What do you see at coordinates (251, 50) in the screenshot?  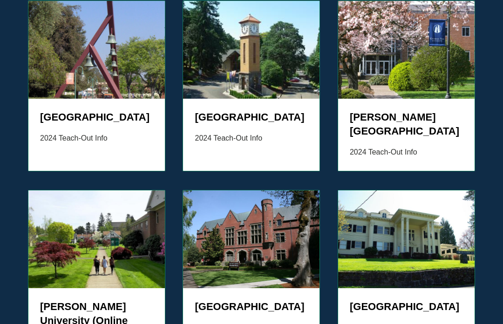 I see `img: By M.O. Stevens - Own work, CC BY-SA 3.0, https://commons.wikimedia.org/w/index.php?curid=7469256` at bounding box center [251, 50].